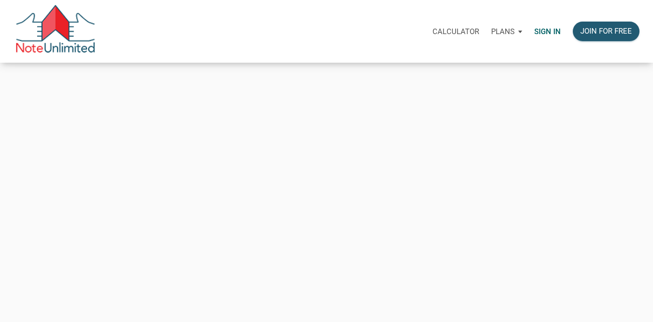  I want to click on p: Plans, so click(502, 32).